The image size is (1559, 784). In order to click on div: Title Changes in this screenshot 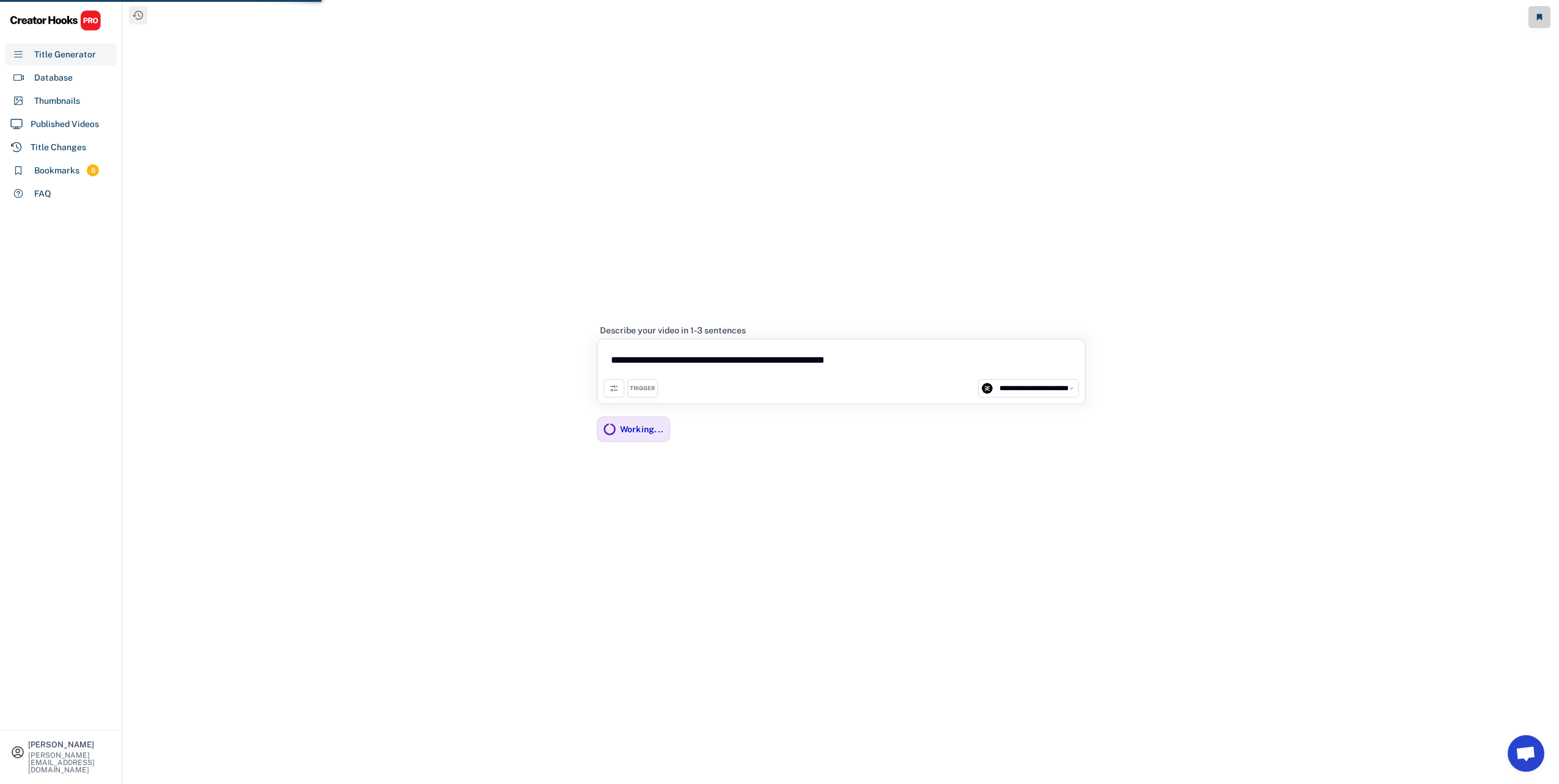, I will do `click(58, 147)`.